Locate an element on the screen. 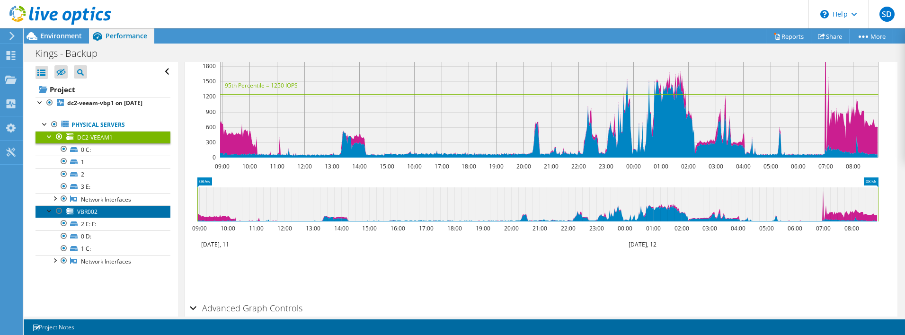 This screenshot has height=335, width=905. a: 2 is located at coordinates (103, 175).